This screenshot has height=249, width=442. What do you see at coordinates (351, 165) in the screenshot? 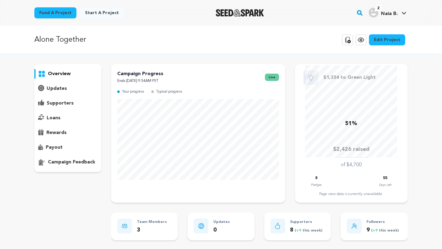
I see `p: of $4,700` at bounding box center [351, 165].